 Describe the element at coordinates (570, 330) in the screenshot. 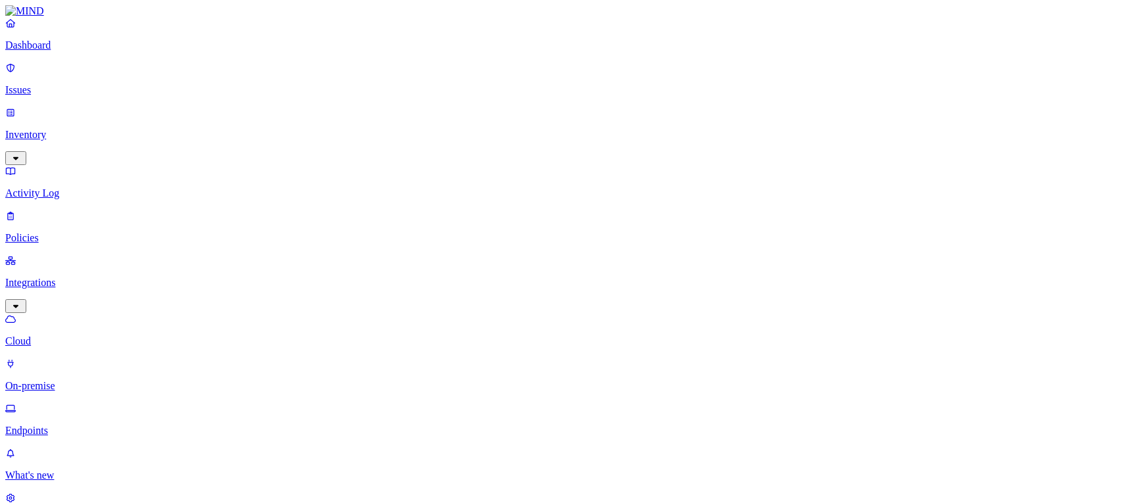

I see `a: Cloud` at that location.